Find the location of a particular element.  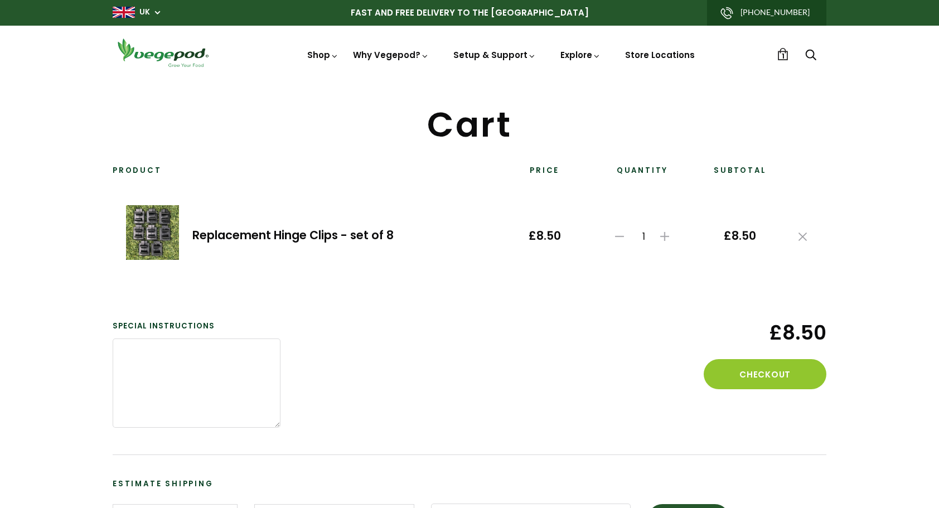

th: Product is located at coordinates (309, 174).